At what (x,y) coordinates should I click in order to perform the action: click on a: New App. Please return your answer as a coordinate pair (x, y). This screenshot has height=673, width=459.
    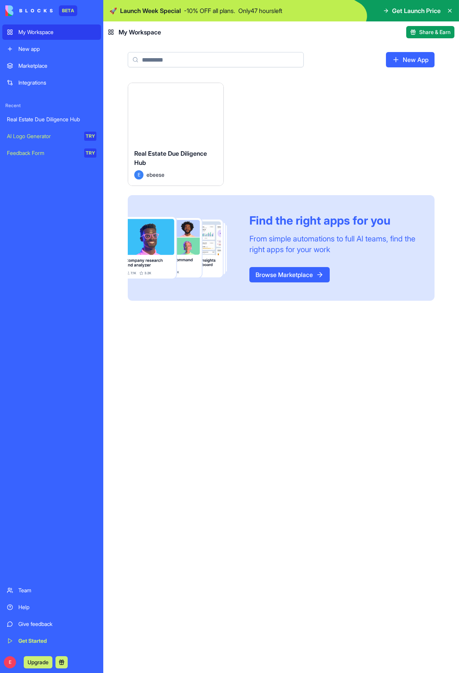
    Looking at the image, I should click on (410, 60).